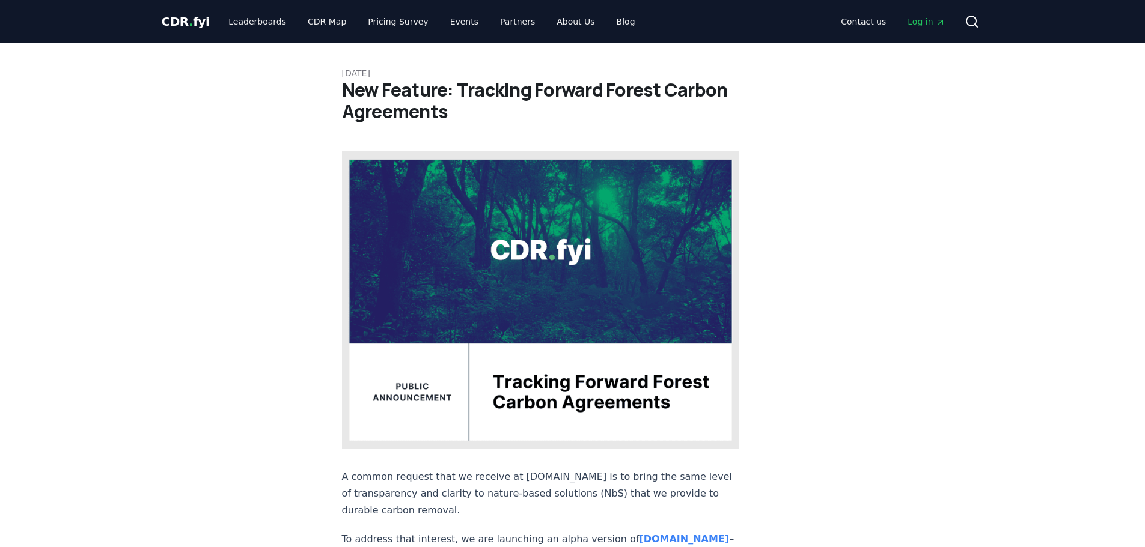 Image resolution: width=1145 pixels, height=547 pixels. What do you see at coordinates (625, 22) in the screenshot?
I see `a: Blog` at bounding box center [625, 22].